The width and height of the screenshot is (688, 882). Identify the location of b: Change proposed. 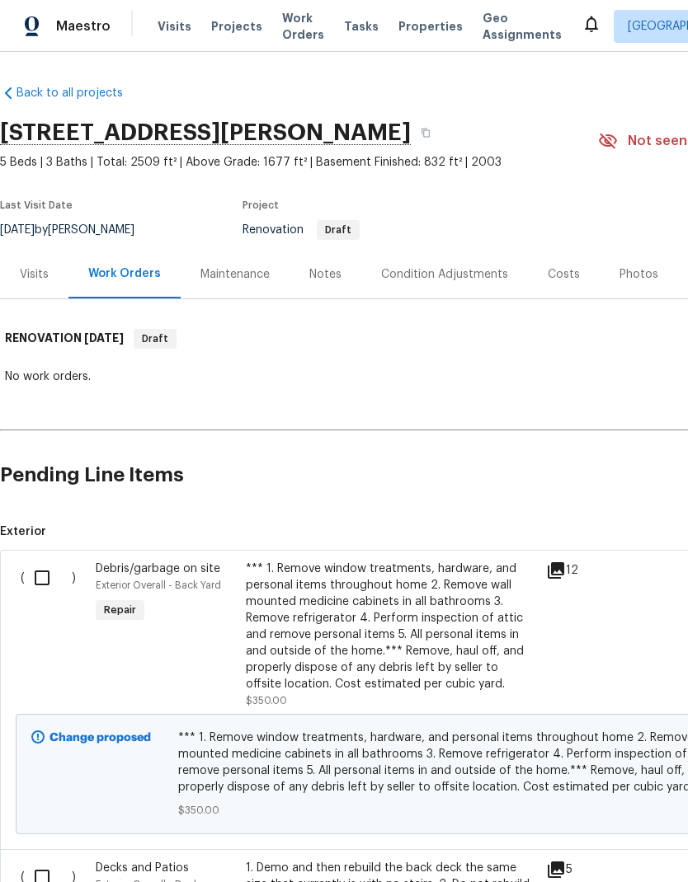
(100, 738).